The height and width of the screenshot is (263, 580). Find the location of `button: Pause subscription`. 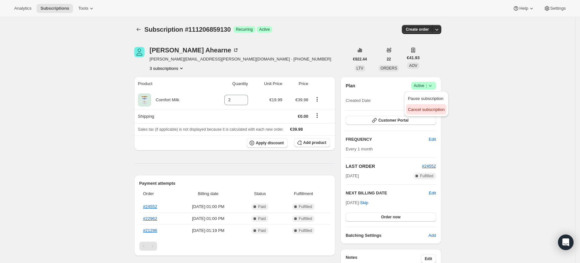

button: Pause subscription is located at coordinates (426, 98).